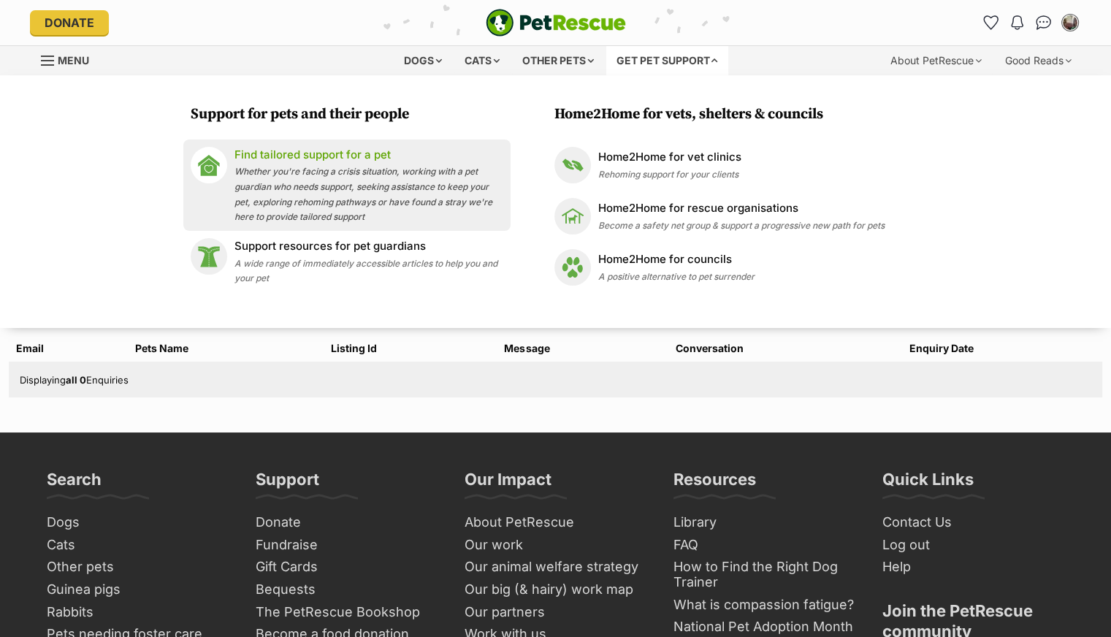  What do you see at coordinates (936, 61) in the screenshot?
I see `div: About PetRescue` at bounding box center [936, 61].